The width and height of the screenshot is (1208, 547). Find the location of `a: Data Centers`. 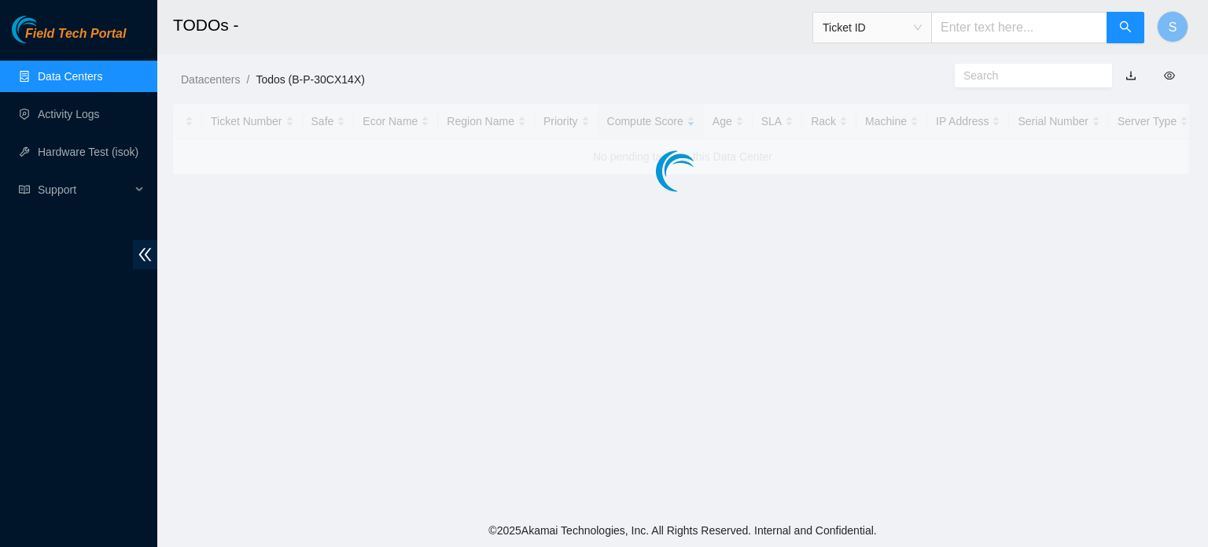

a: Data Centers is located at coordinates (70, 76).